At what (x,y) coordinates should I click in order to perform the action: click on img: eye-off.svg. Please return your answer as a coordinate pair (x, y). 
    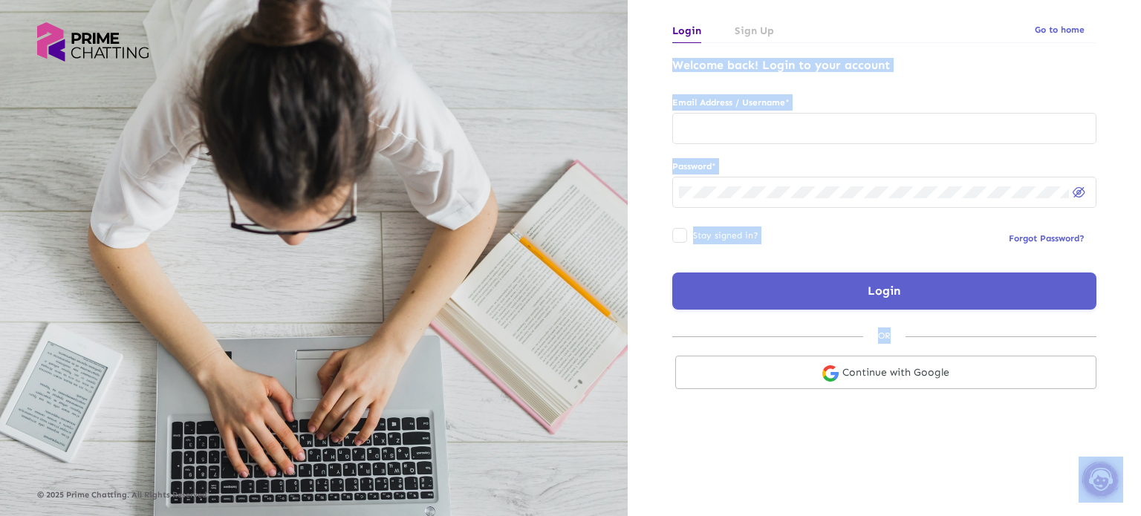
    Looking at the image, I should click on (1078, 192).